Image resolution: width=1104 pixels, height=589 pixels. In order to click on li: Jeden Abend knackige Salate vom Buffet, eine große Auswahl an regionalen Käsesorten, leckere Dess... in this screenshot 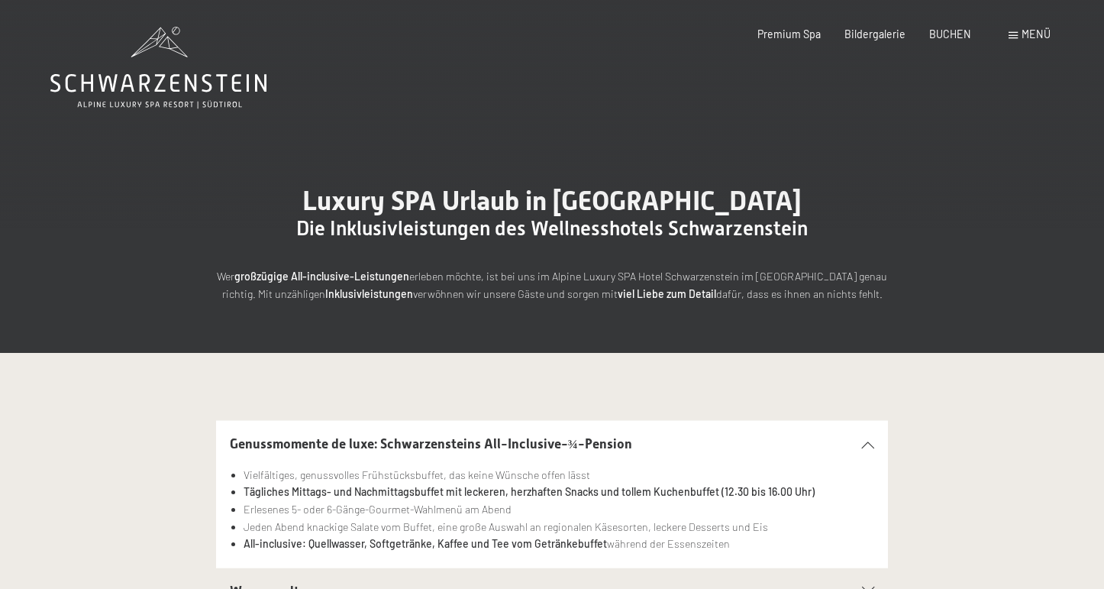, I will do `click(559, 527)`.